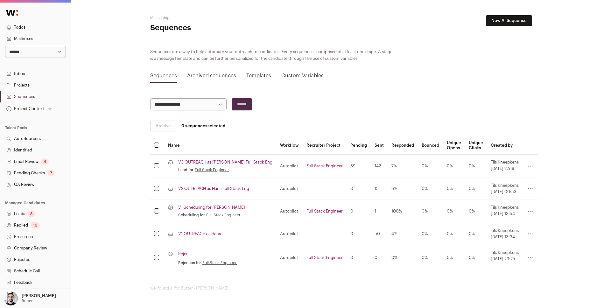 Image resolution: width=611 pixels, height=308 pixels. Describe the element at coordinates (192, 215) in the screenshot. I see `span: Scheduling for` at that location.